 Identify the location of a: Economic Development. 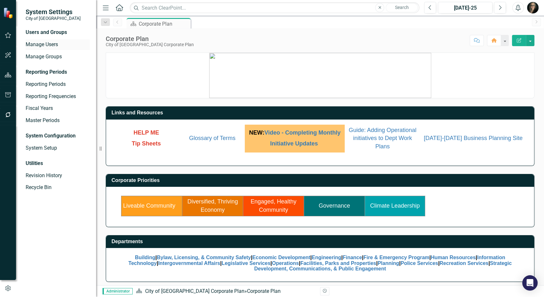
(281, 257).